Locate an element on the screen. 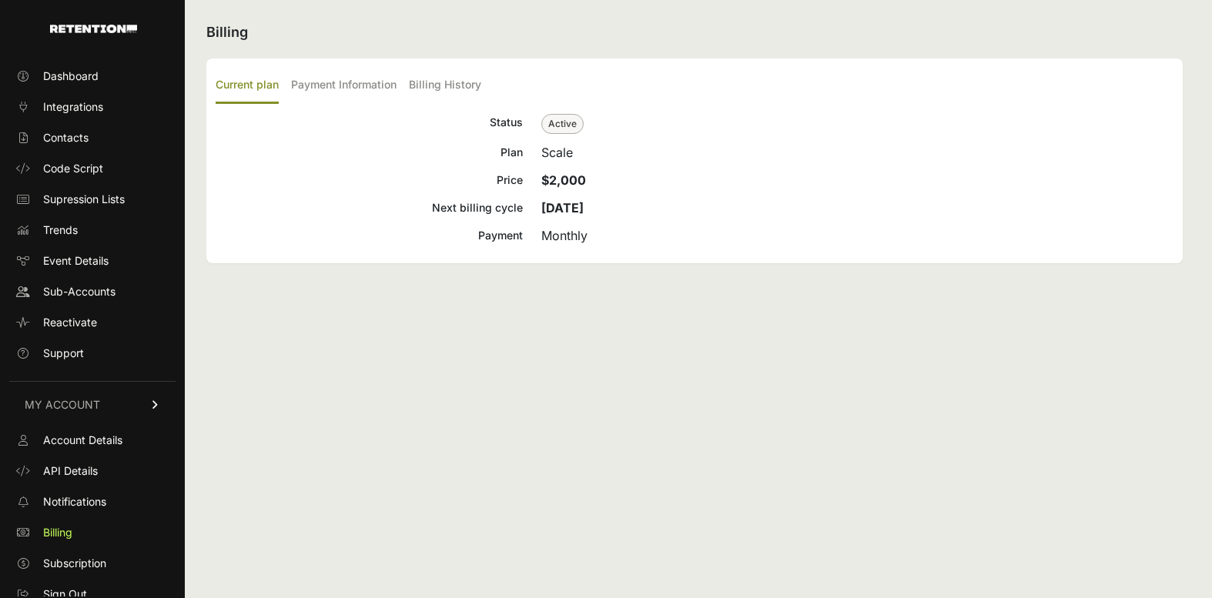  label: Current plan is located at coordinates (247, 85).